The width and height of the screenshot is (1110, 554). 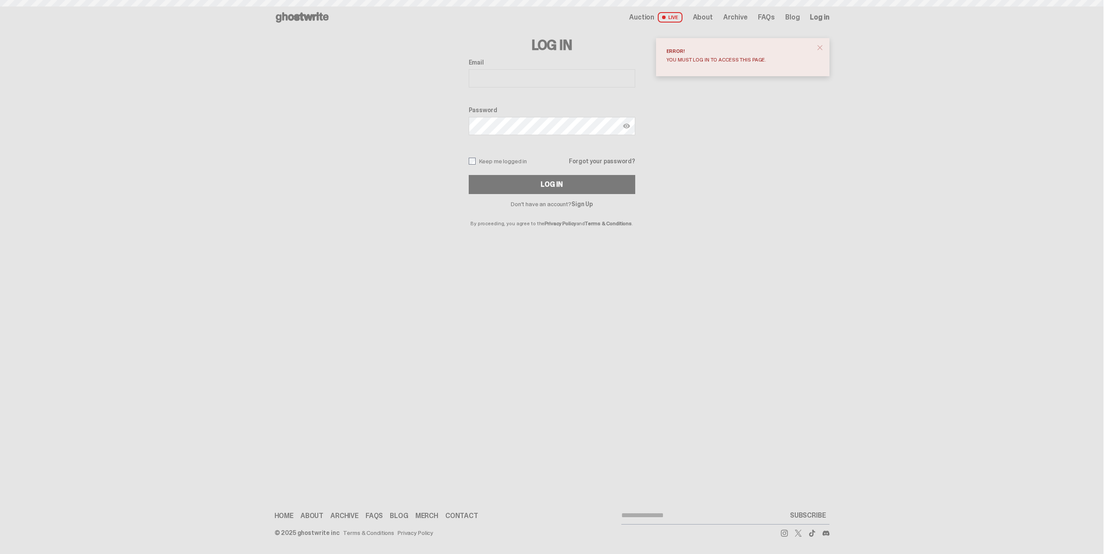 What do you see at coordinates (551, 185) in the screenshot?
I see `div: Log In` at bounding box center [551, 185].